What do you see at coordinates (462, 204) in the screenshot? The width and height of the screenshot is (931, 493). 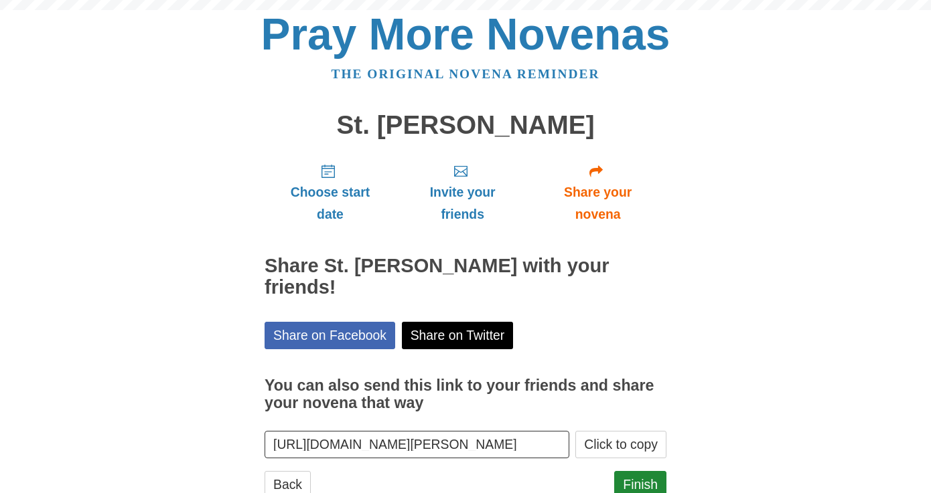 I see `span: Invite your friends` at bounding box center [462, 204].